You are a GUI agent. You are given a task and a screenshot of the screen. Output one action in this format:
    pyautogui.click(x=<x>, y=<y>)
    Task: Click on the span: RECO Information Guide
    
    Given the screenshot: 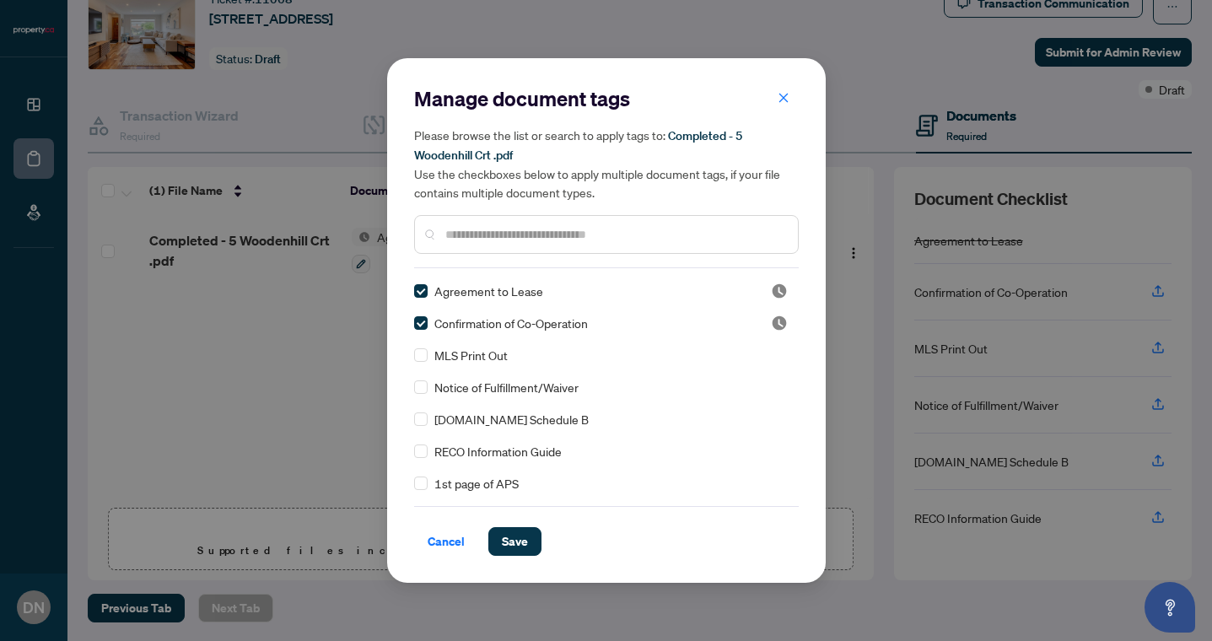 What is the action you would take?
    pyautogui.click(x=498, y=451)
    